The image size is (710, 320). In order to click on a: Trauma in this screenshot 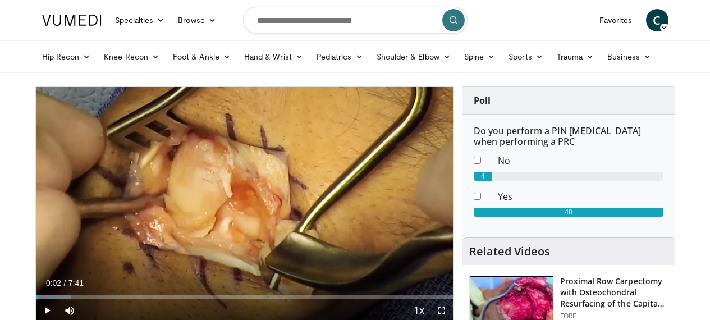, I will do `click(575, 57)`.